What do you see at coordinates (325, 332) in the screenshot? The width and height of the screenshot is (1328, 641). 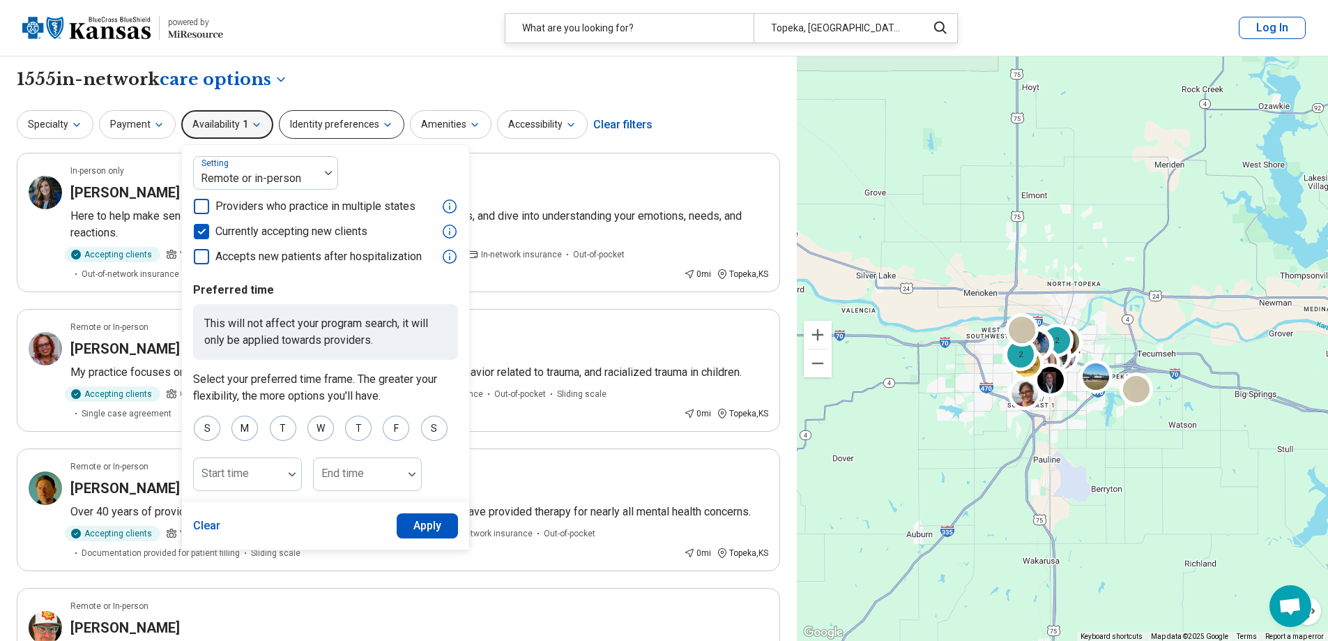 I see `p: This will not affect your program search, it will only be applied towards providers.` at bounding box center [325, 332].